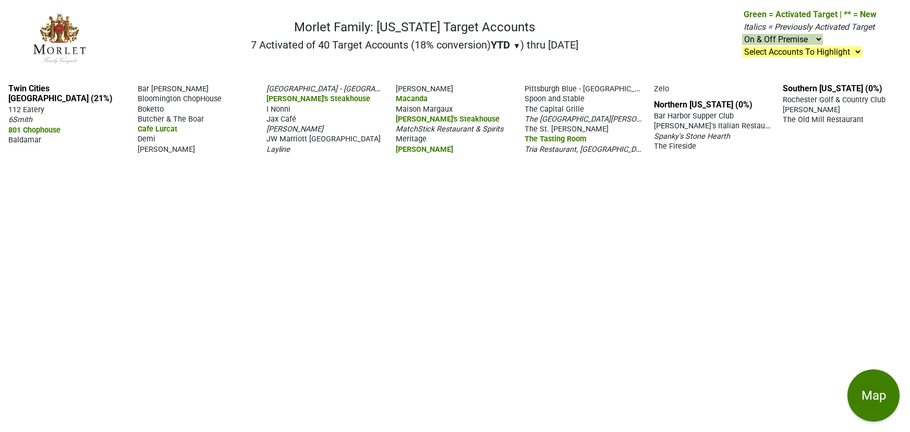  What do you see at coordinates (151, 109) in the screenshot?
I see `span: Boketto` at bounding box center [151, 109].